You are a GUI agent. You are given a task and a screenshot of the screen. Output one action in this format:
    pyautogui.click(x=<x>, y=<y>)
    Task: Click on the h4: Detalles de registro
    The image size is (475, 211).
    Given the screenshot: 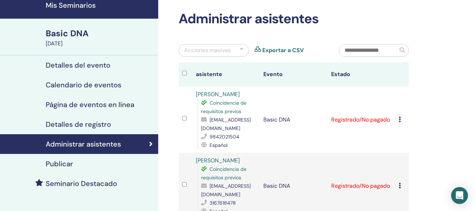 What is the action you would take?
    pyautogui.click(x=78, y=124)
    